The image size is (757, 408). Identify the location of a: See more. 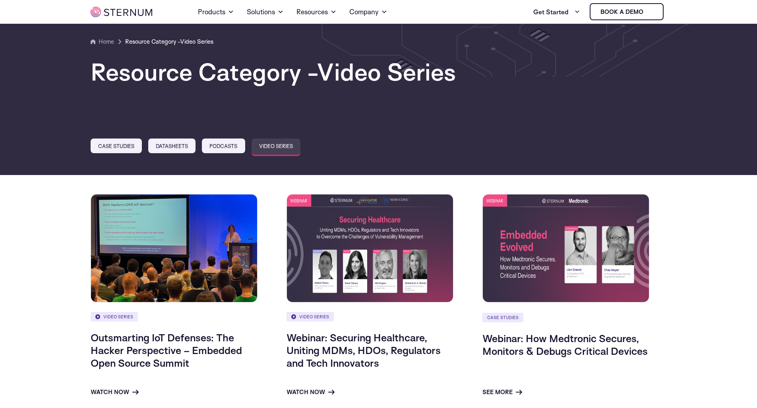
(502, 392).